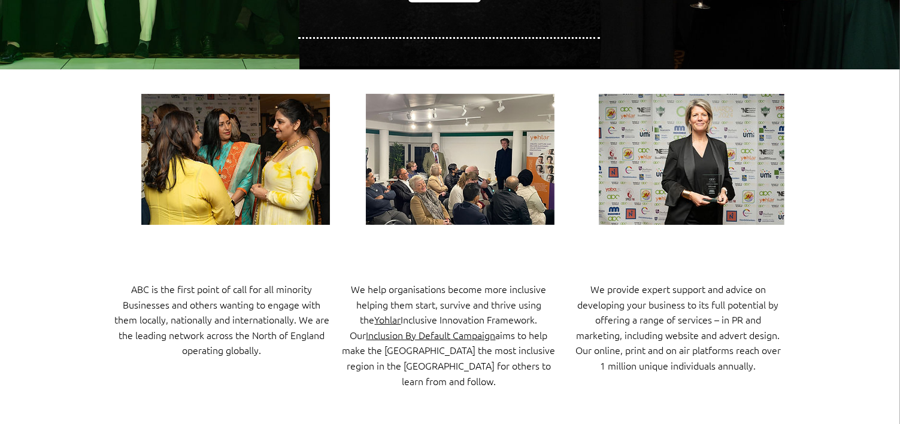  What do you see at coordinates (449, 304) in the screenshot?
I see `span: We help organisations become more inclusive helping them start, survive and thrive using the Incl...` at bounding box center [449, 304].